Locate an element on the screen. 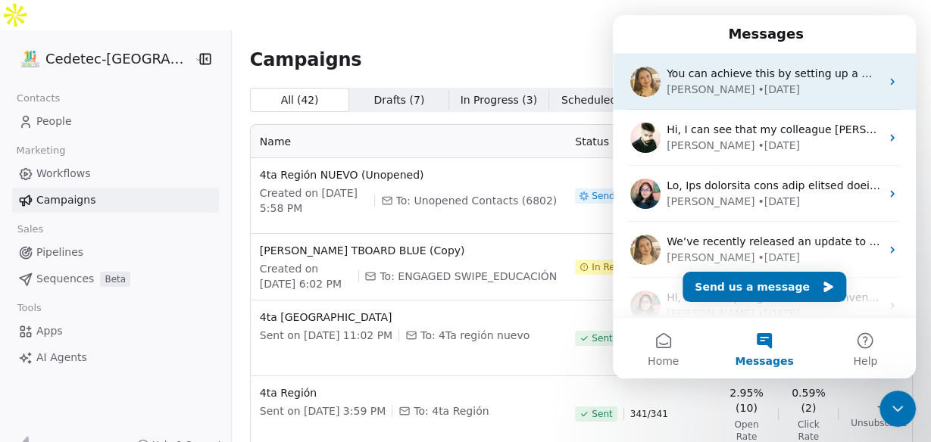 This screenshot has height=442, width=931. span: To: 4Ta región nuevo is located at coordinates (475, 336).